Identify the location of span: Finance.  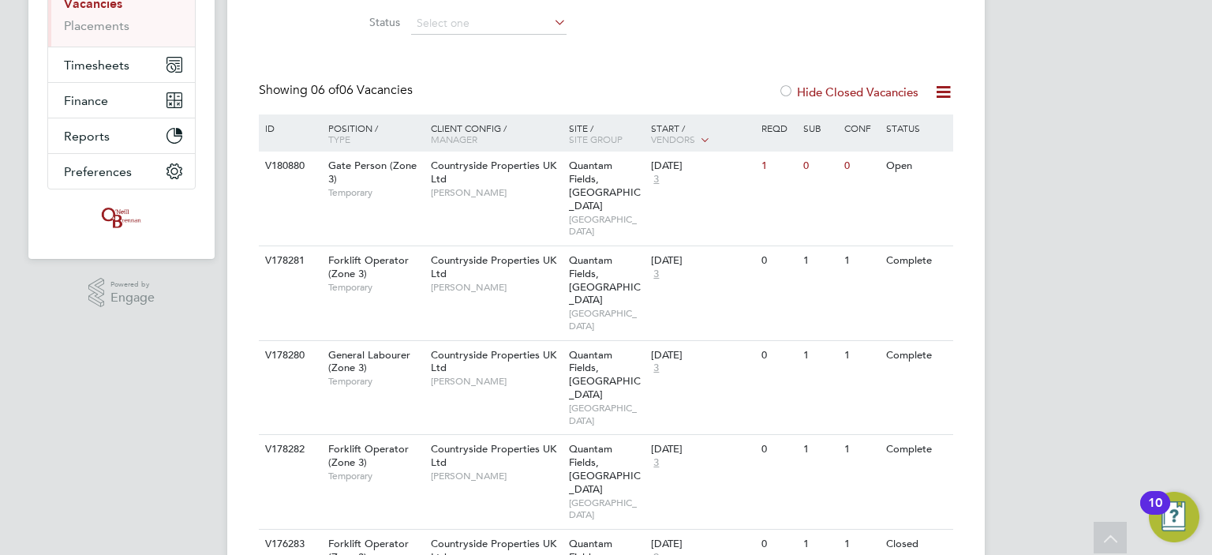
(86, 100).